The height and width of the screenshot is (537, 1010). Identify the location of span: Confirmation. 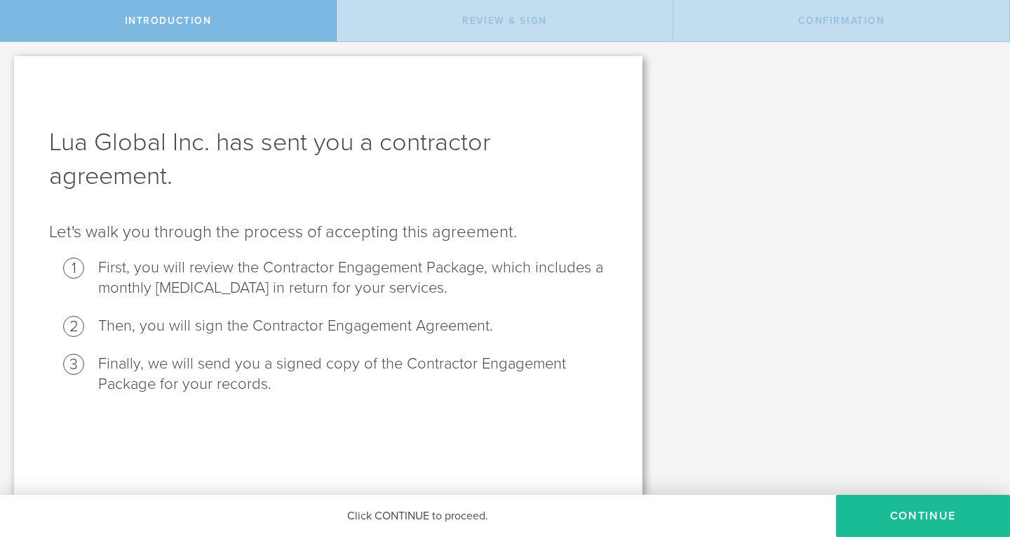
(842, 20).